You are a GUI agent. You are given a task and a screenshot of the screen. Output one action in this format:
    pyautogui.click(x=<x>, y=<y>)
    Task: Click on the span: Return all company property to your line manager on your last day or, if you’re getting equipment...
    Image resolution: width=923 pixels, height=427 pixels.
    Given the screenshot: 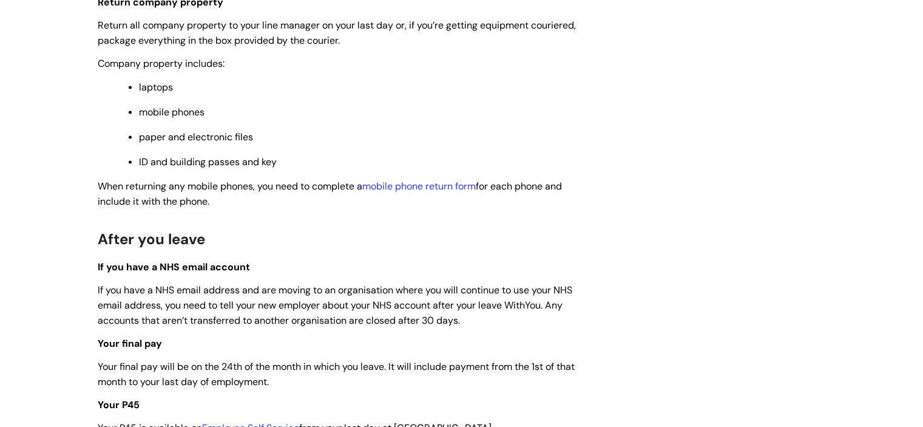 What is the action you would take?
    pyautogui.click(x=337, y=33)
    